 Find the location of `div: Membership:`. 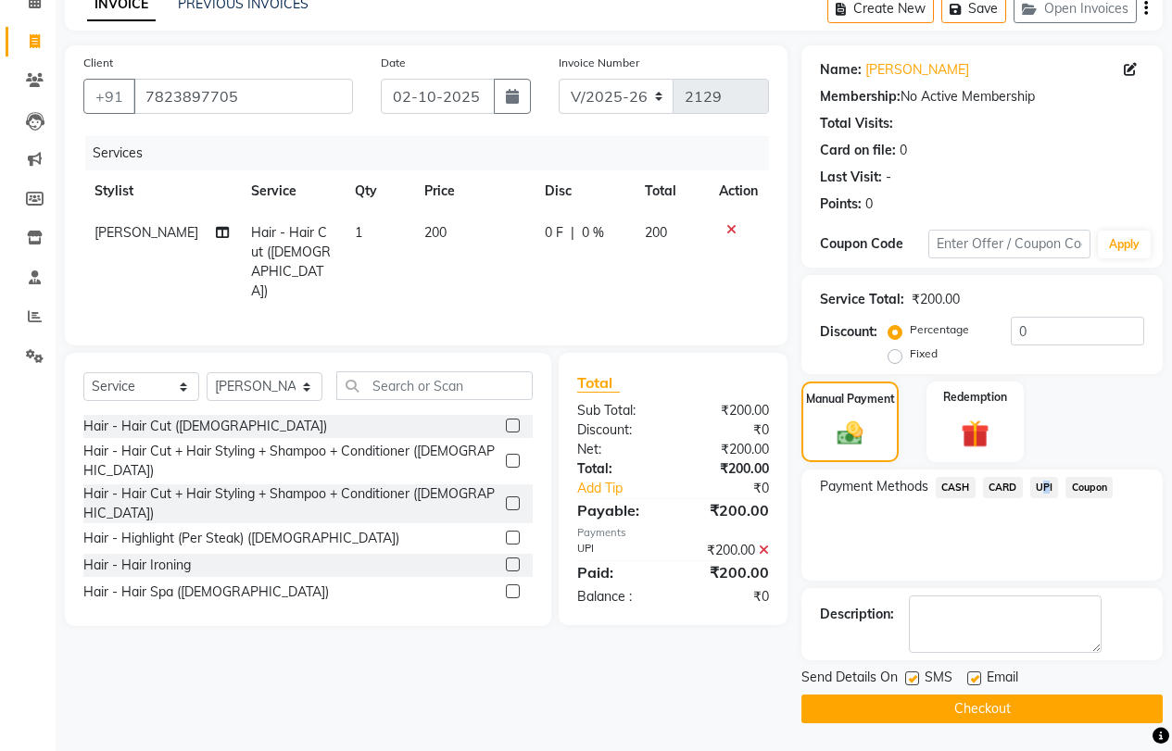

div: Membership: is located at coordinates (860, 96).